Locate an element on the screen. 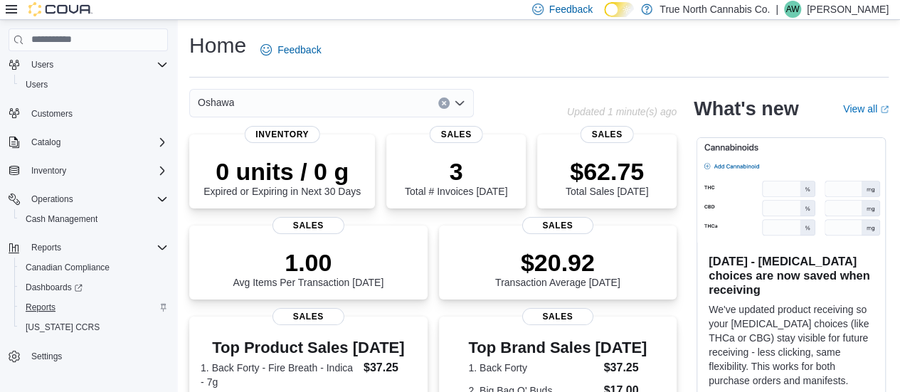 This screenshot has height=392, width=900. button: Canadian Compliance is located at coordinates (94, 267).